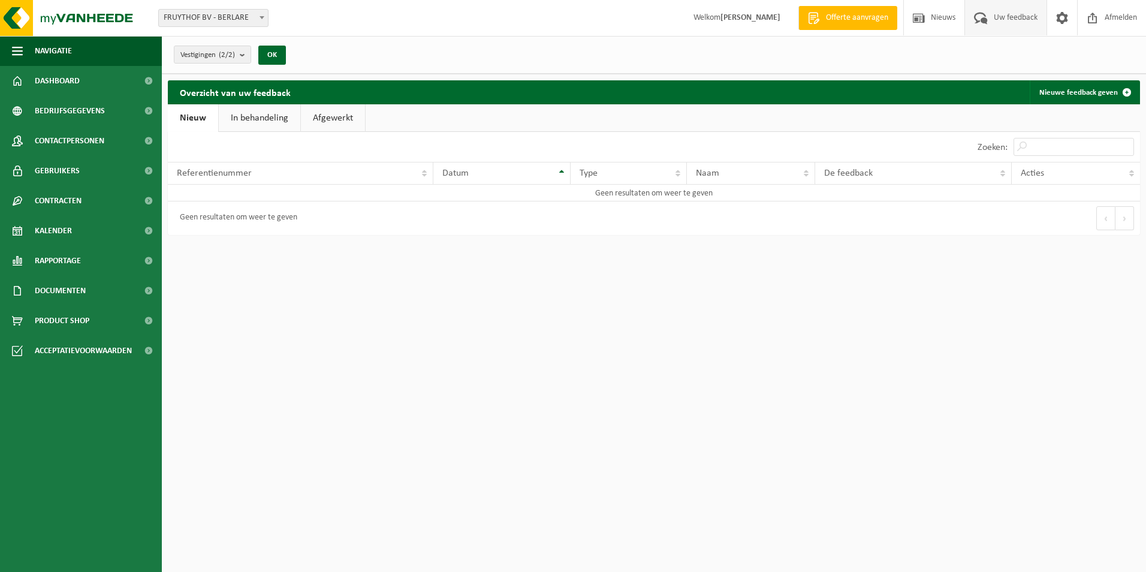 This screenshot has width=1146, height=572. Describe the element at coordinates (259, 118) in the screenshot. I see `a: In behandeling` at that location.